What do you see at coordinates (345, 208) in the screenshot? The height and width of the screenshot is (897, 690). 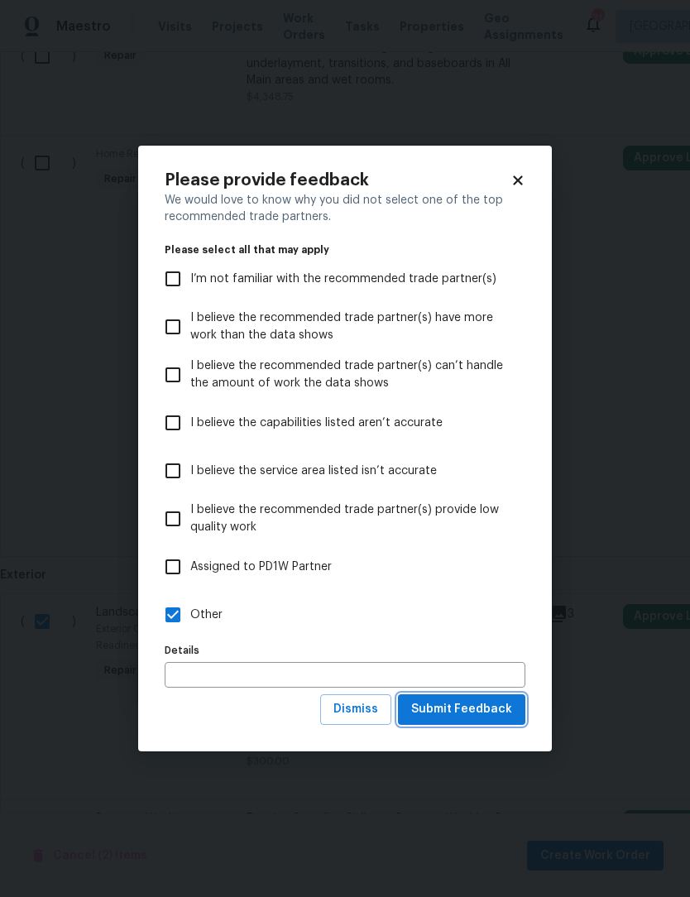 I see `div: We would love to know why you did not select one of the top recommended trade partners.` at bounding box center [345, 208].